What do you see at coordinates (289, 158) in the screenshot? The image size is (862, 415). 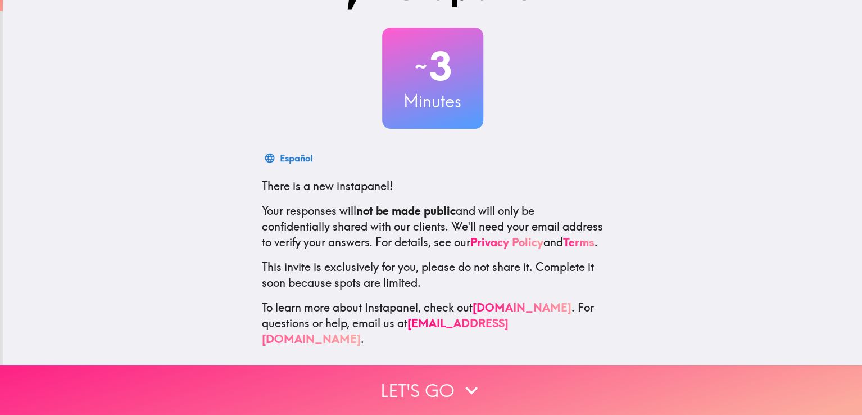 I see `button: Español` at bounding box center [289, 158].